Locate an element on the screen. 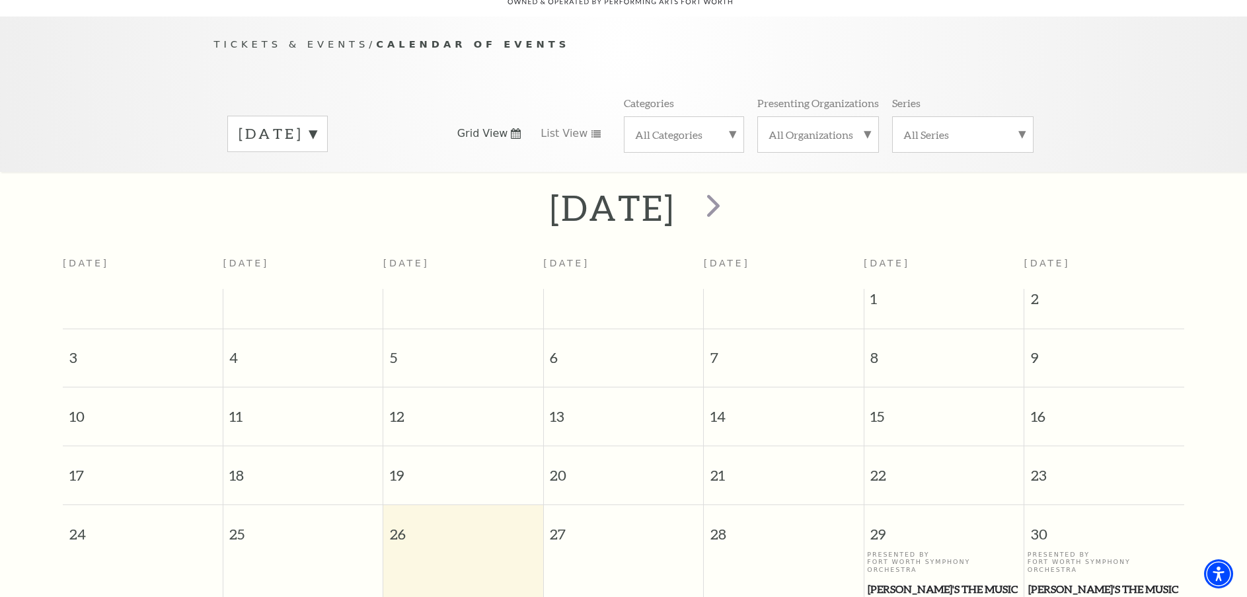 The image size is (1247, 597). div: Accessibility Menu is located at coordinates (1219, 574).